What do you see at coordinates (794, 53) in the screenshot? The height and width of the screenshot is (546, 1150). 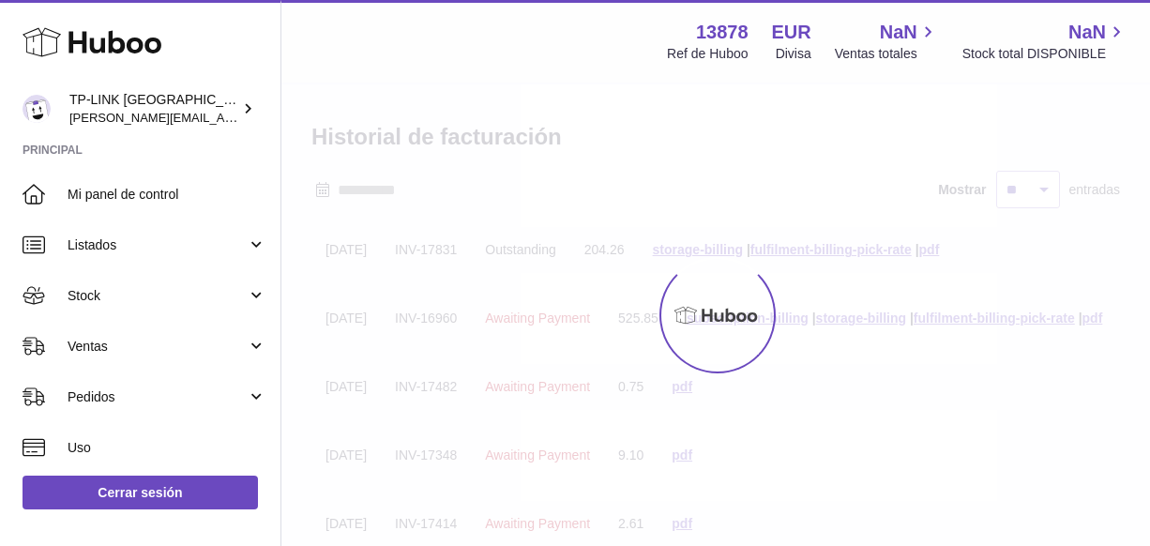 I see `div: Divisa` at bounding box center [794, 53].